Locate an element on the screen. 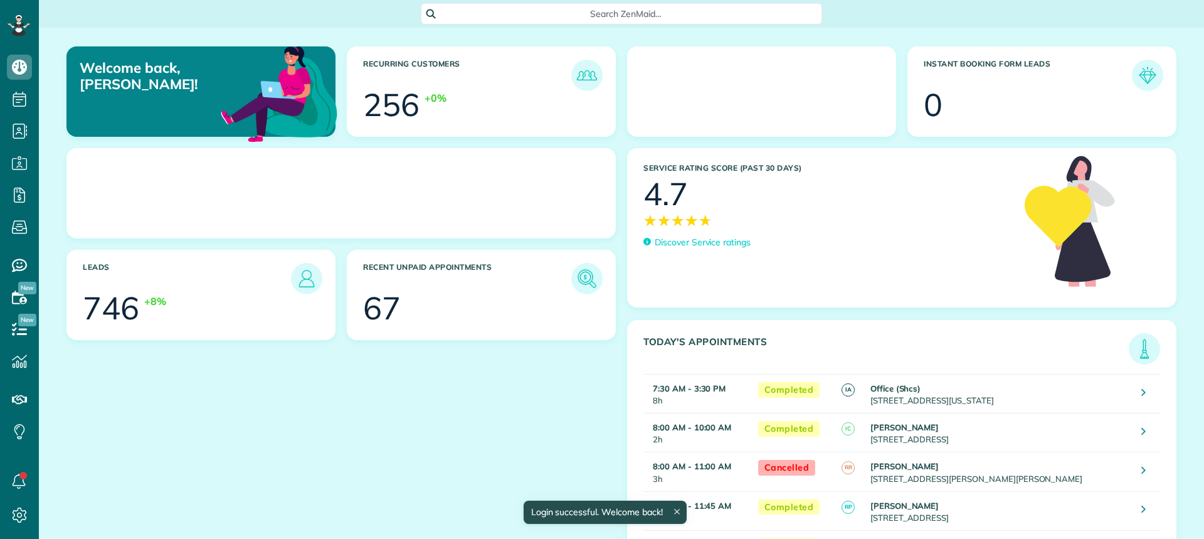  div: 746 is located at coordinates (111, 308).